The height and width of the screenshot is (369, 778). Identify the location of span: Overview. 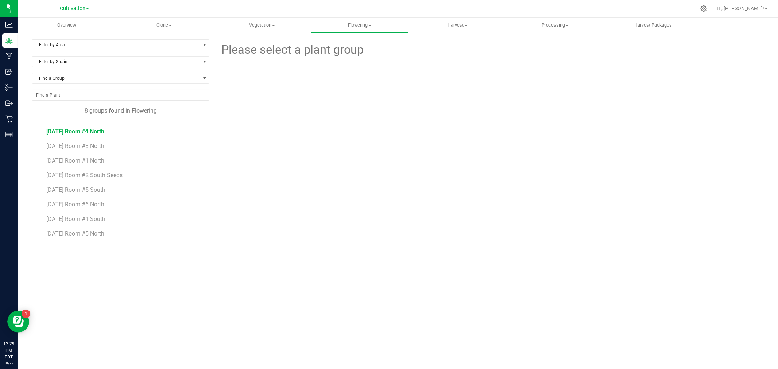
(66, 25).